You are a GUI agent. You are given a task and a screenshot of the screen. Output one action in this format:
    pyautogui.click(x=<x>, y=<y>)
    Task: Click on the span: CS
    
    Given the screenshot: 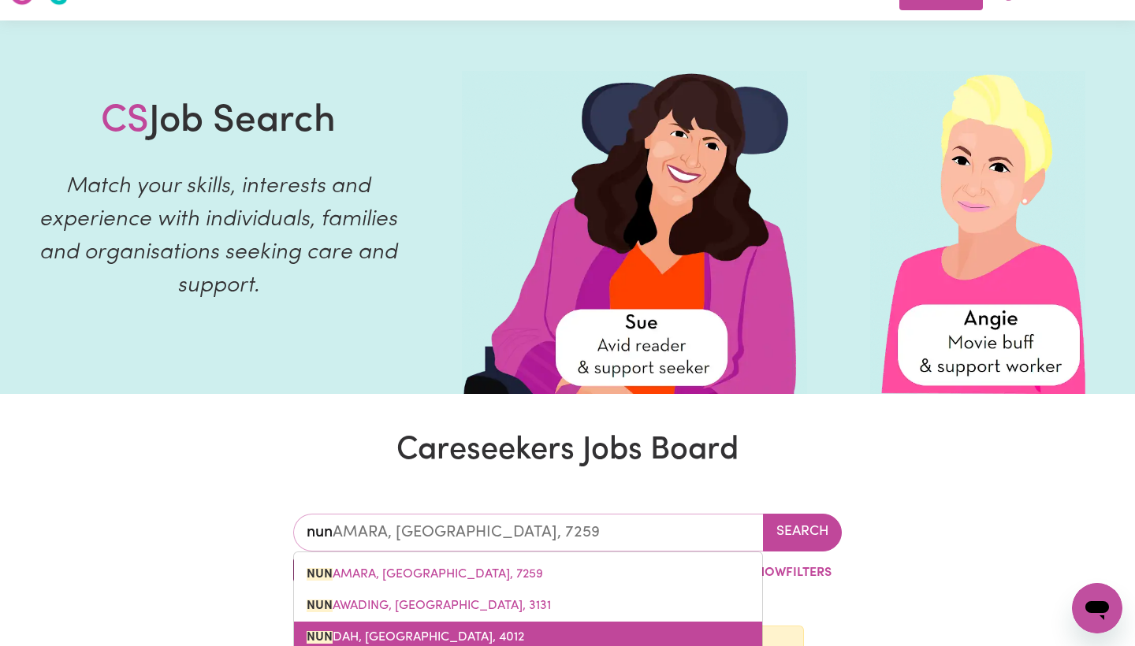 What is the action you would take?
    pyautogui.click(x=125, y=121)
    